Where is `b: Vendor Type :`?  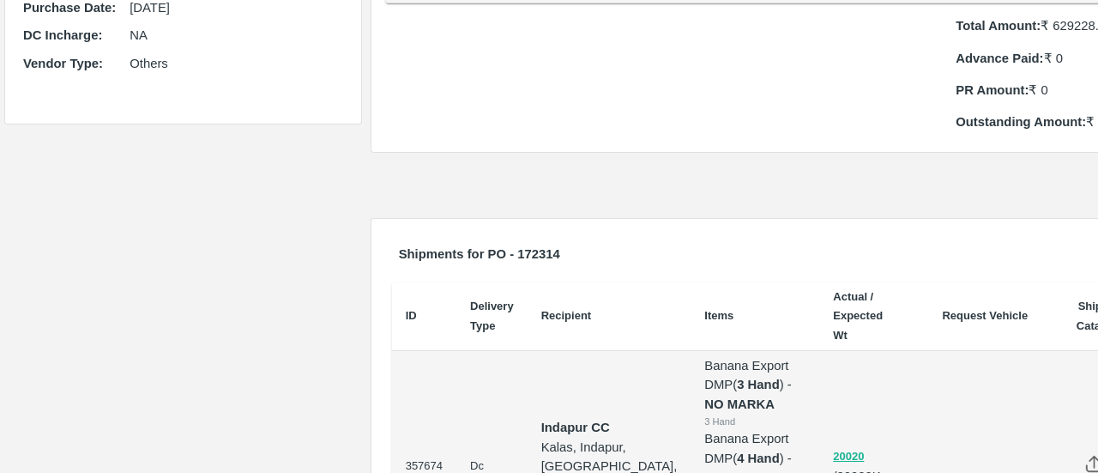 b: Vendor Type : is located at coordinates (63, 63).